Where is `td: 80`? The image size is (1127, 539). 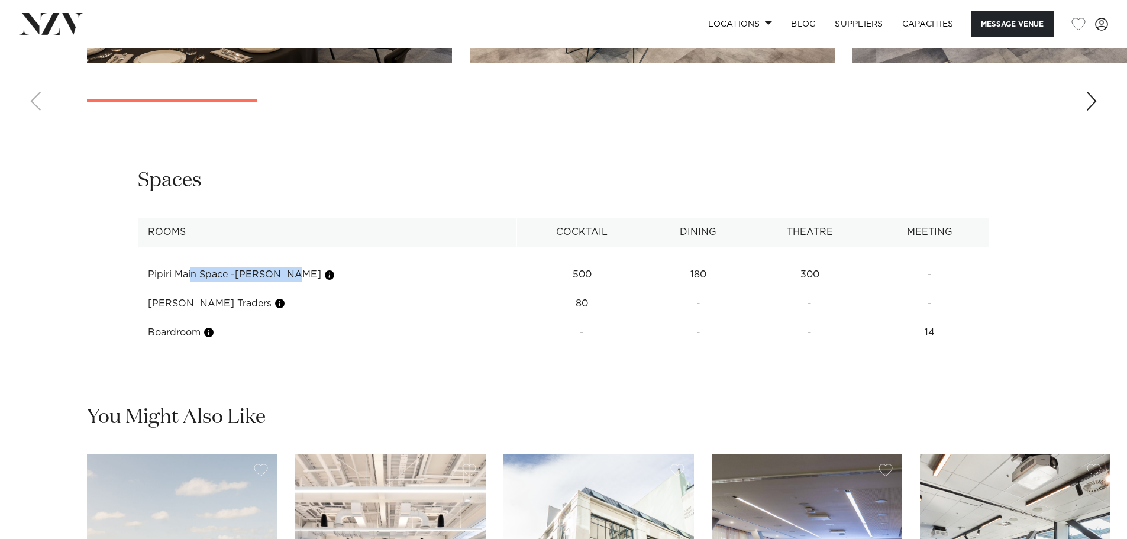 td: 80 is located at coordinates (582, 304).